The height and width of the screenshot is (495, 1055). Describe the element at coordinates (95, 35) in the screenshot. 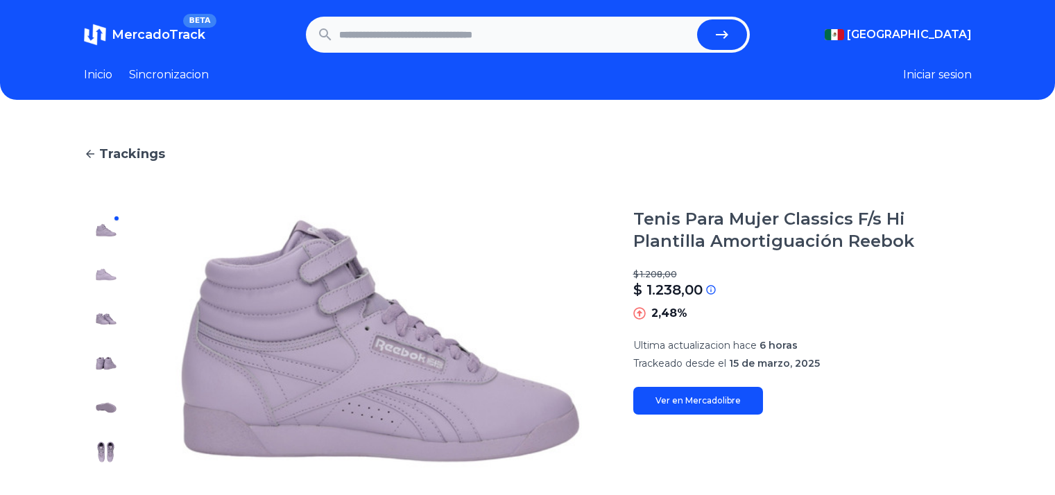

I see `img: MercadoTrack` at that location.